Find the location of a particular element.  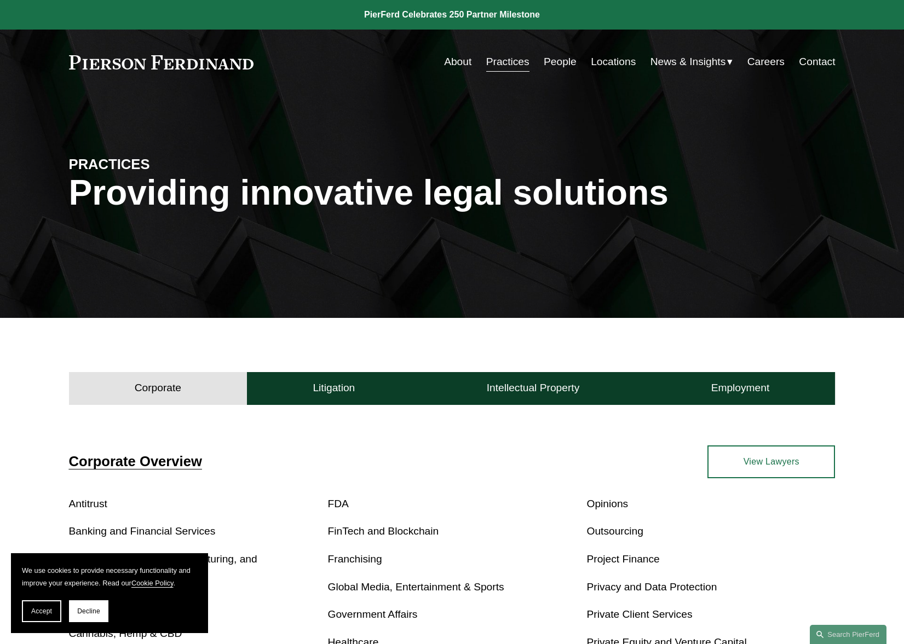

h4: Litigation is located at coordinates (333, 388).